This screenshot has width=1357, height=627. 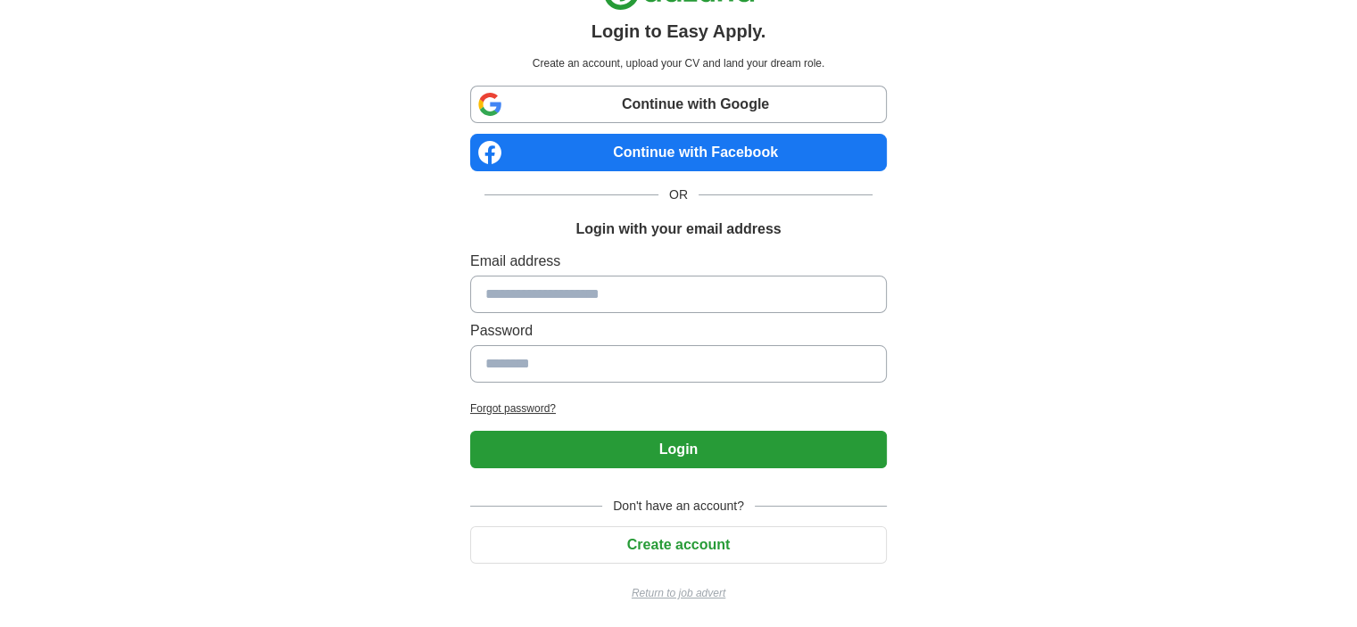 What do you see at coordinates (678, 153) in the screenshot?
I see `a: Continue with Facebook` at bounding box center [678, 153].